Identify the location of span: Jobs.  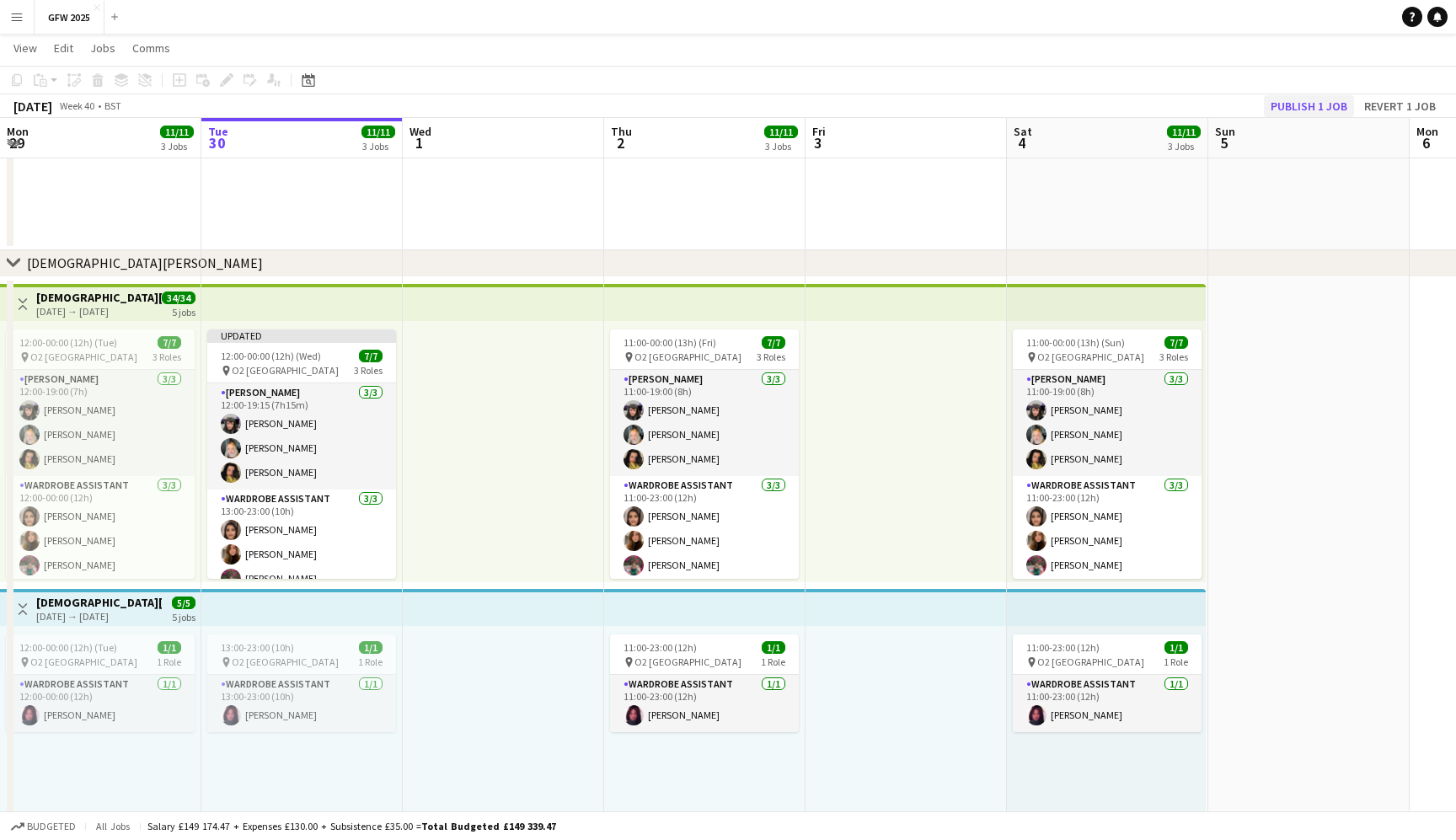
(103, 48).